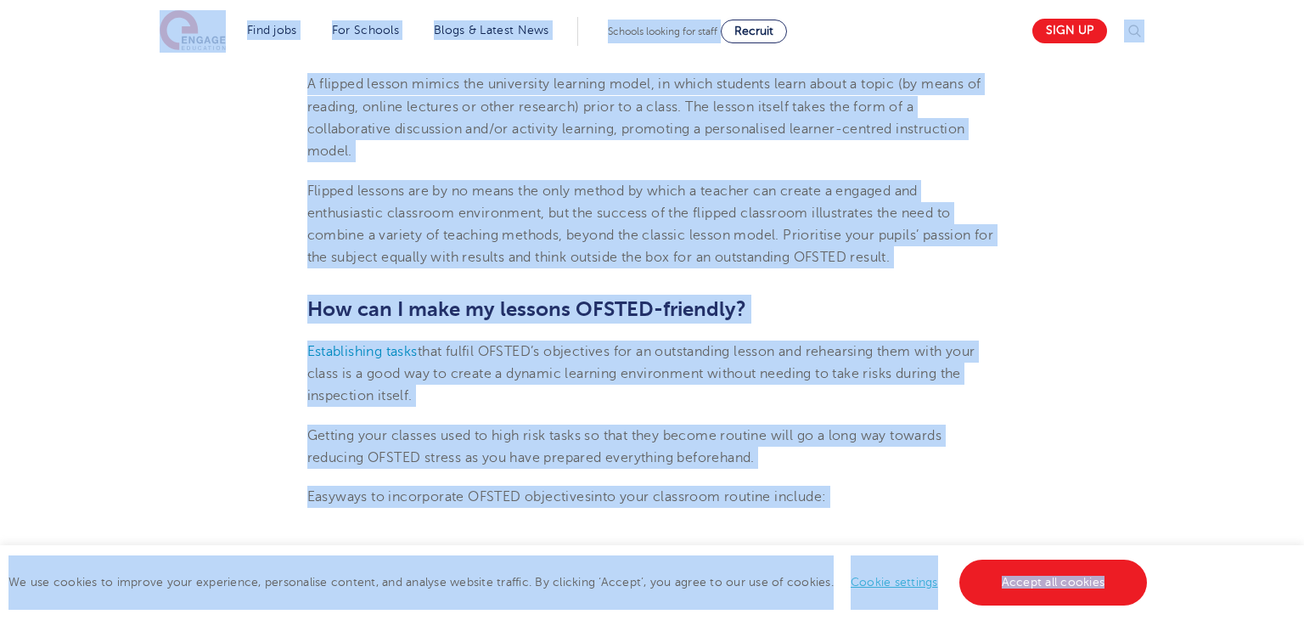  What do you see at coordinates (193, 31) in the screenshot?
I see `img: Engage Education` at bounding box center [193, 31].